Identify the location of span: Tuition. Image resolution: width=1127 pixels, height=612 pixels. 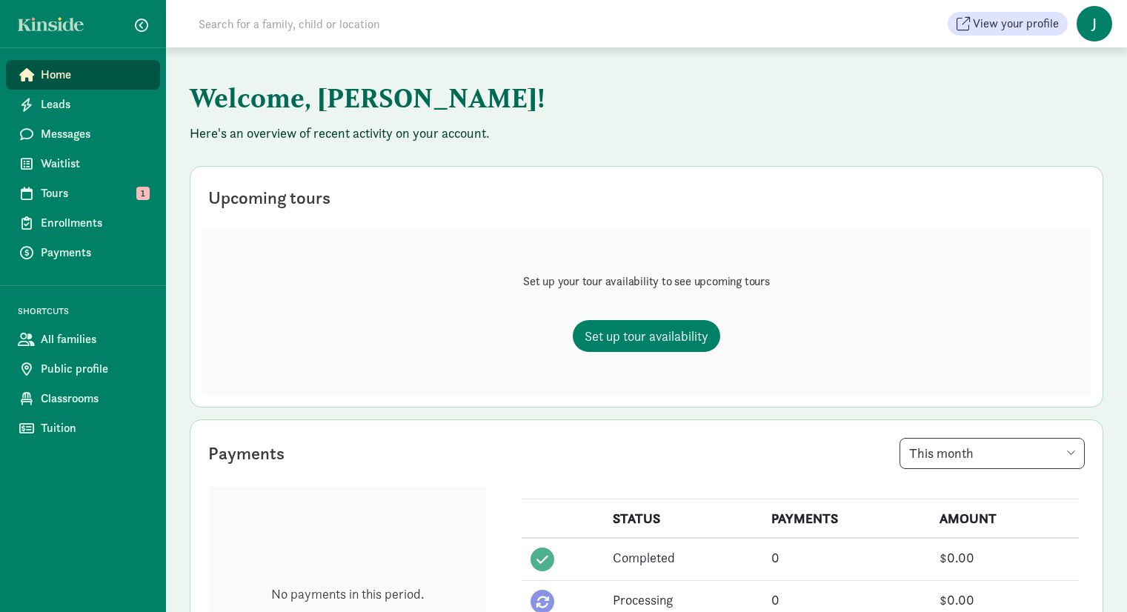
(94, 428).